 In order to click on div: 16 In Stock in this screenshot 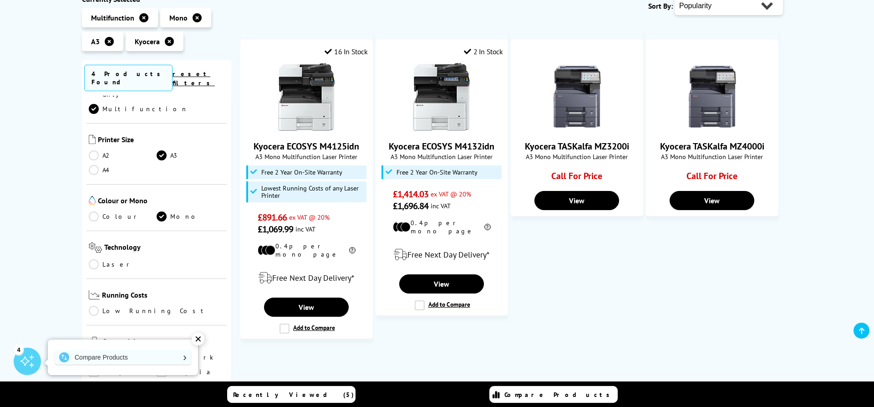, I will do `click(346, 51)`.